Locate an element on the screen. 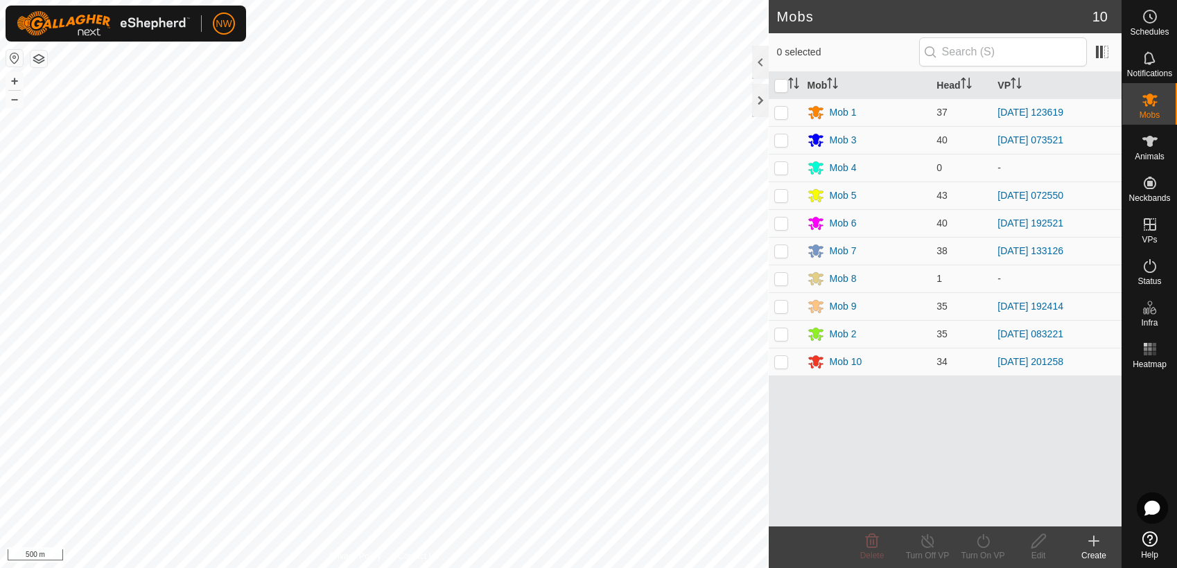 Image resolution: width=1177 pixels, height=568 pixels. a: Help is located at coordinates (1149, 545).